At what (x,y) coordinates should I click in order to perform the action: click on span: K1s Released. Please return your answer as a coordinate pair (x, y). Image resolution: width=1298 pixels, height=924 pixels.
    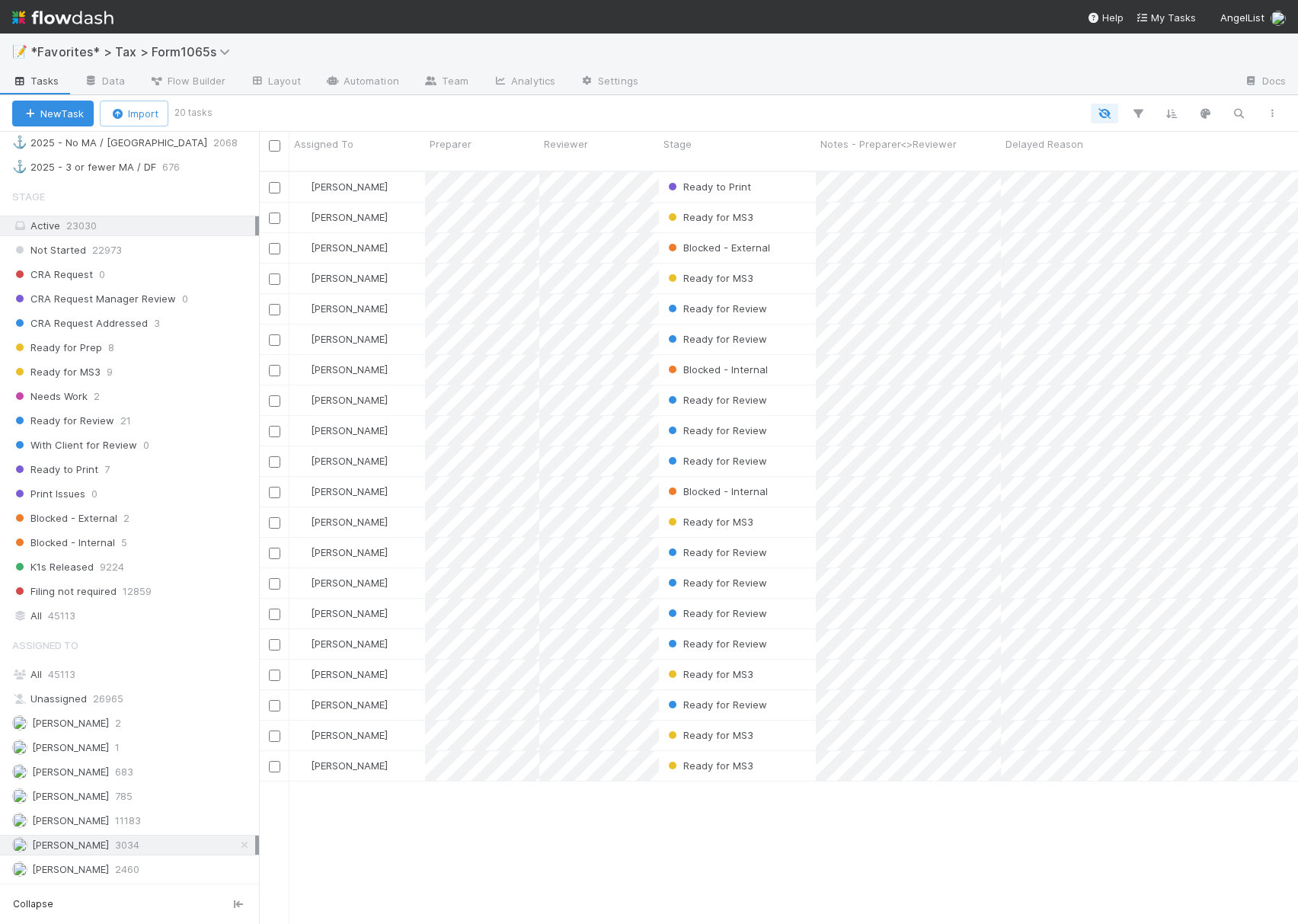
    Looking at the image, I should click on (53, 567).